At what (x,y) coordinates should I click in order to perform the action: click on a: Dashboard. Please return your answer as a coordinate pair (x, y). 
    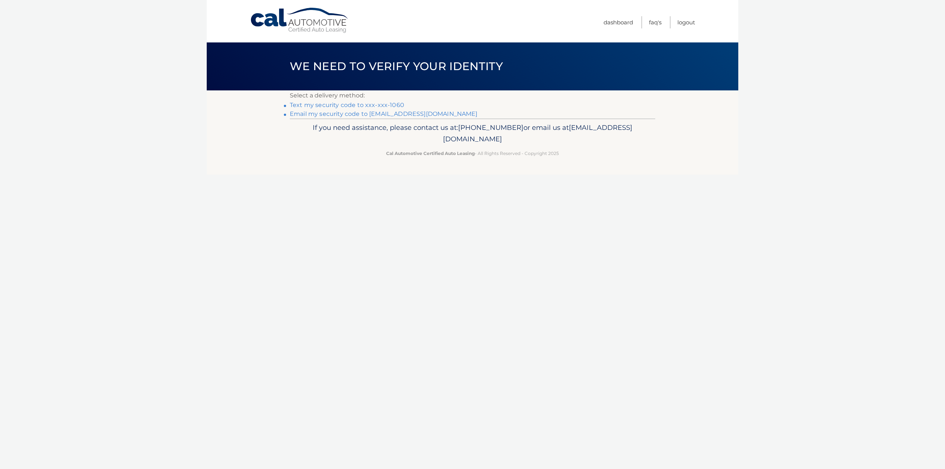
    Looking at the image, I should click on (618, 22).